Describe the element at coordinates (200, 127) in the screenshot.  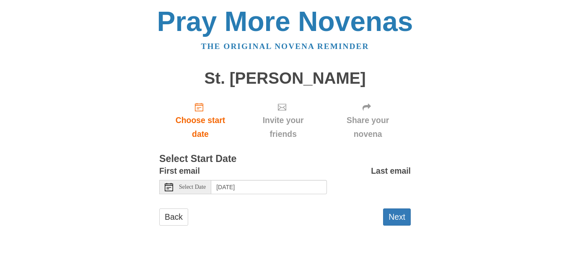
I see `span: Choose start date` at that location.